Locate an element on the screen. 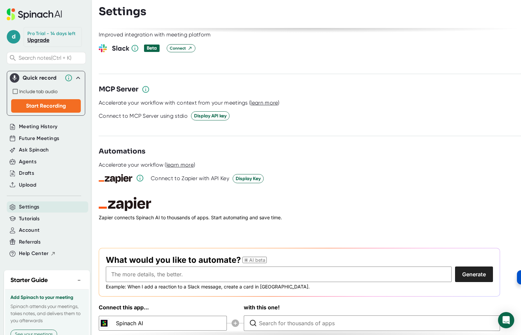  div: Pro Trial - 14 days left is located at coordinates (51, 34).